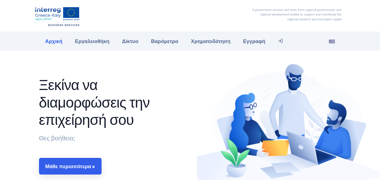 The image size is (380, 180). What do you see at coordinates (130, 41) in the screenshot?
I see `a: Δίκτυο` at bounding box center [130, 41].